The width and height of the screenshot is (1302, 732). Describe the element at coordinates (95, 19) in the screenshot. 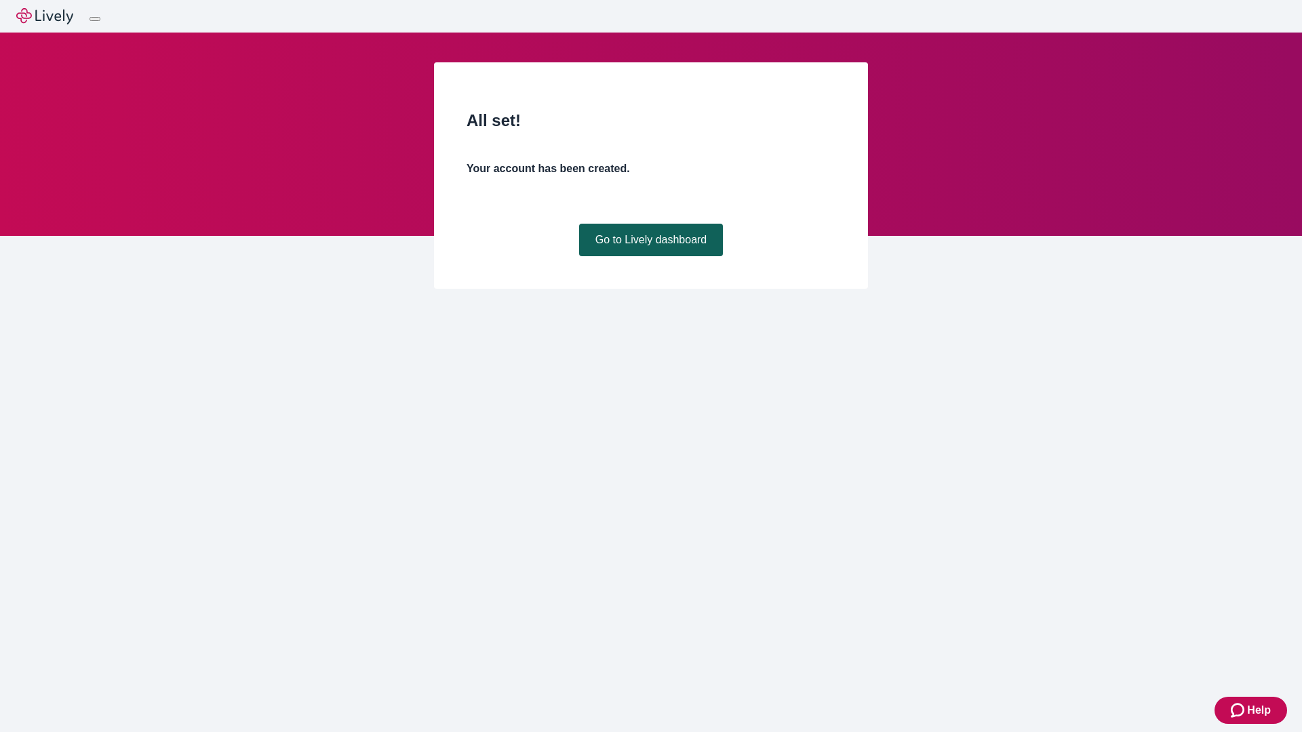

I see `button: Log out` at that location.